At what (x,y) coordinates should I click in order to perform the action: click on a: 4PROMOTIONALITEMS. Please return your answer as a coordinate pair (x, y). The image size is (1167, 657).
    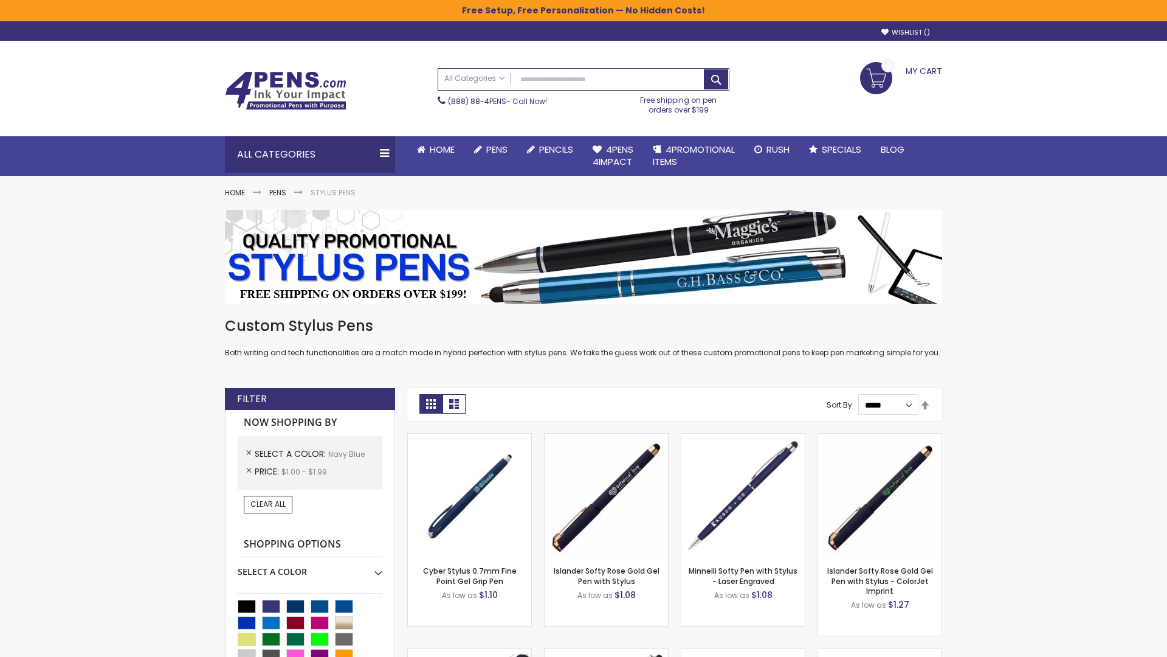
    Looking at the image, I should click on (694, 156).